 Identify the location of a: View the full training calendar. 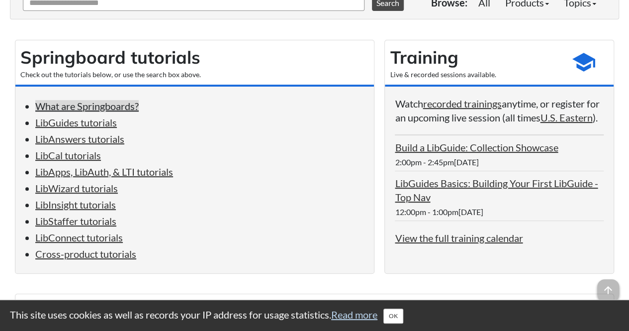
(458, 238).